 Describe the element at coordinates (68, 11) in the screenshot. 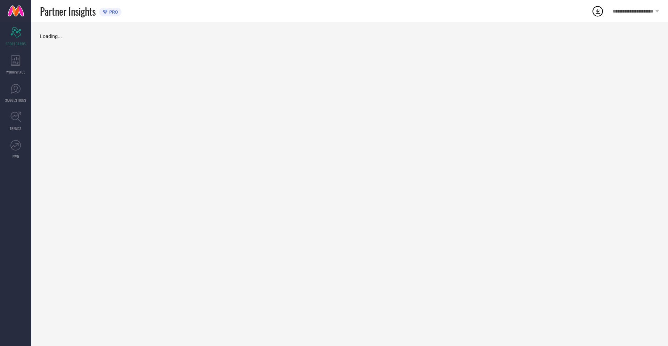

I see `span: Partner Insights` at that location.